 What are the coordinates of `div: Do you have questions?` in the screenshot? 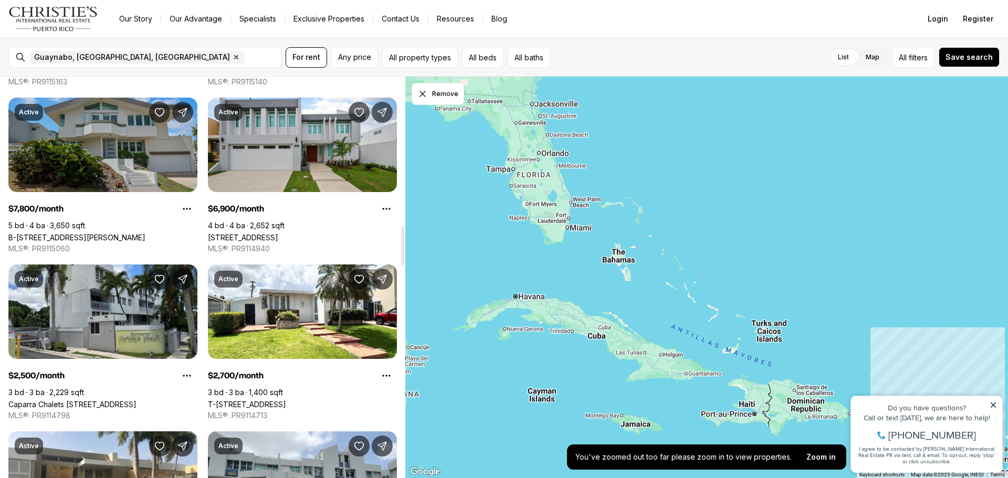 It's located at (81, 27).